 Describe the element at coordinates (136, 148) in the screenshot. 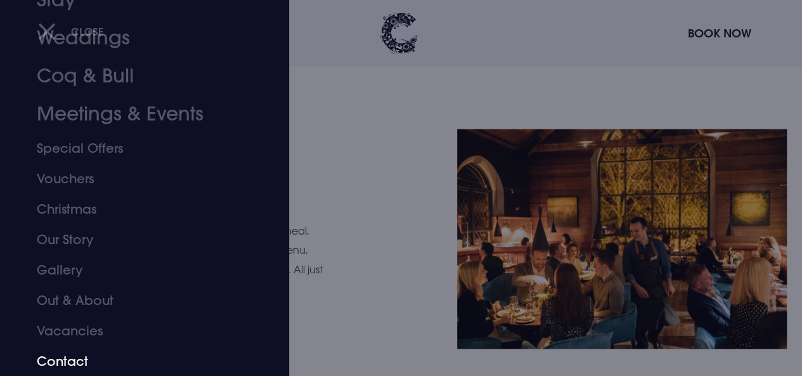

I see `a: Special Offers` at that location.